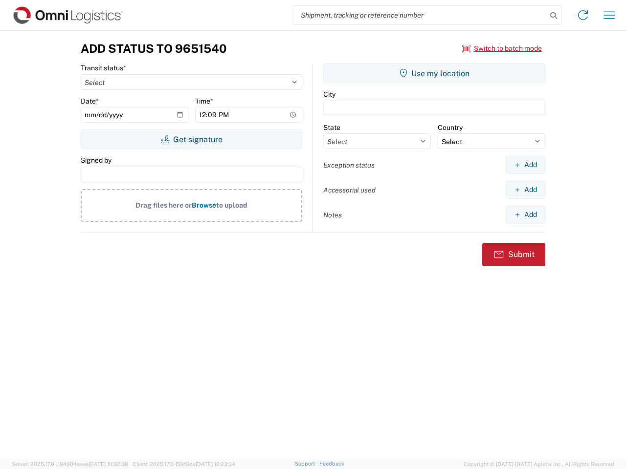 This screenshot has width=626, height=469. I want to click on span: Browse, so click(204, 205).